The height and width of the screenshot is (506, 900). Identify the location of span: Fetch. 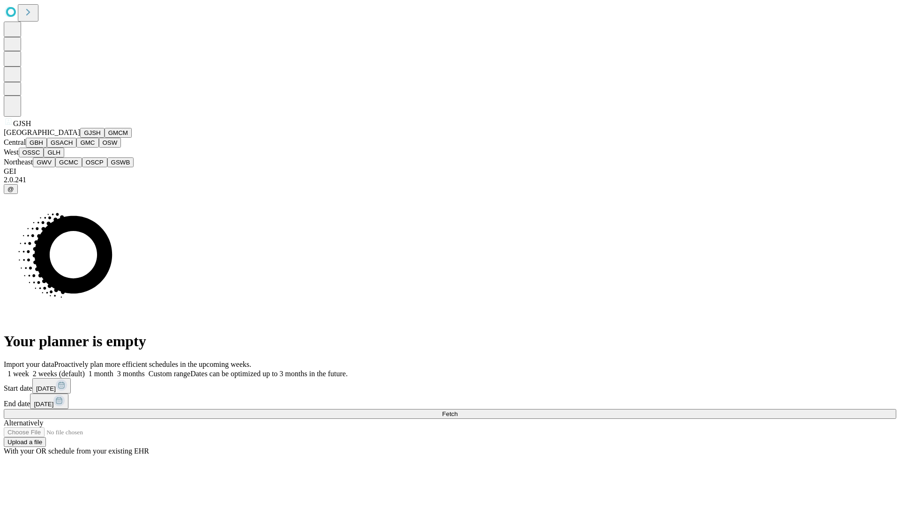
(449, 414).